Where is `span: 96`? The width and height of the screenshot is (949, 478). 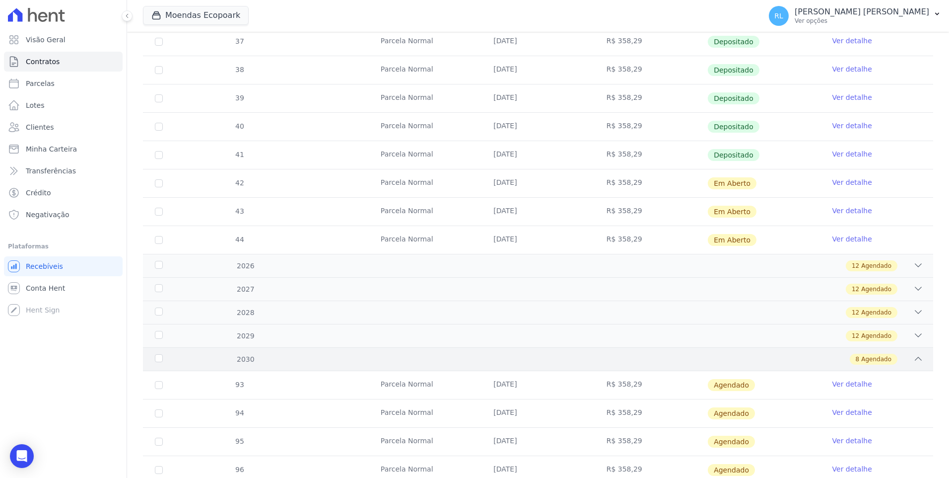 span: 96 is located at coordinates (239, 469).